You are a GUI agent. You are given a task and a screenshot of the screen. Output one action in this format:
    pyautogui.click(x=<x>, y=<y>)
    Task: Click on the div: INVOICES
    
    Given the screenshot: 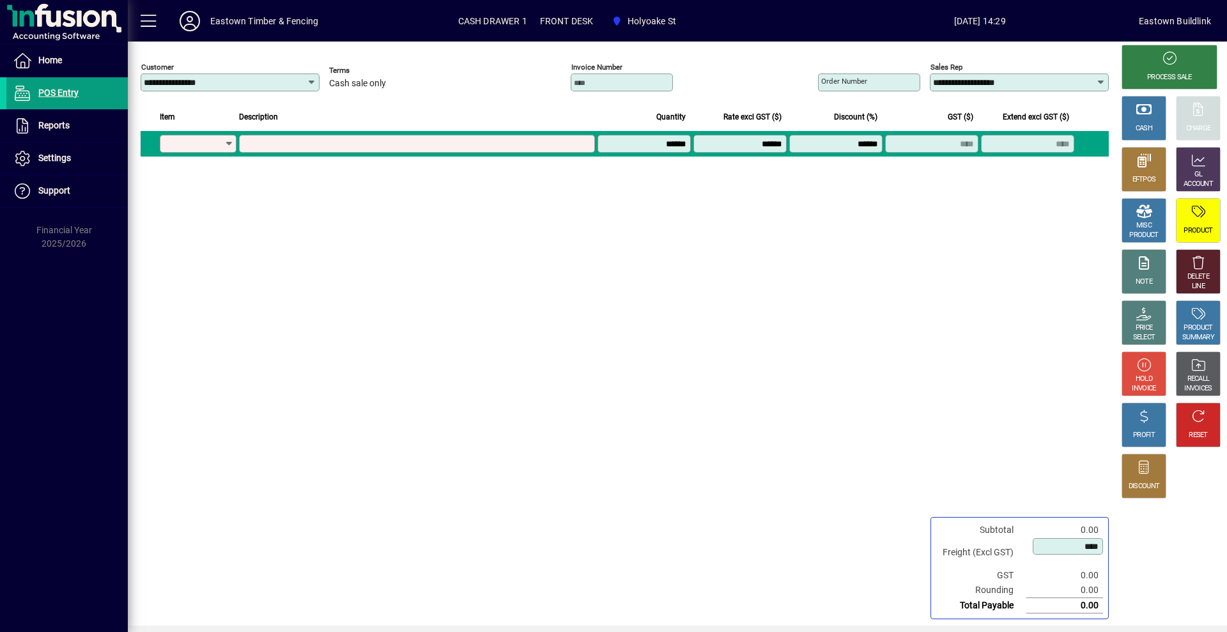 What is the action you would take?
    pyautogui.click(x=1198, y=389)
    